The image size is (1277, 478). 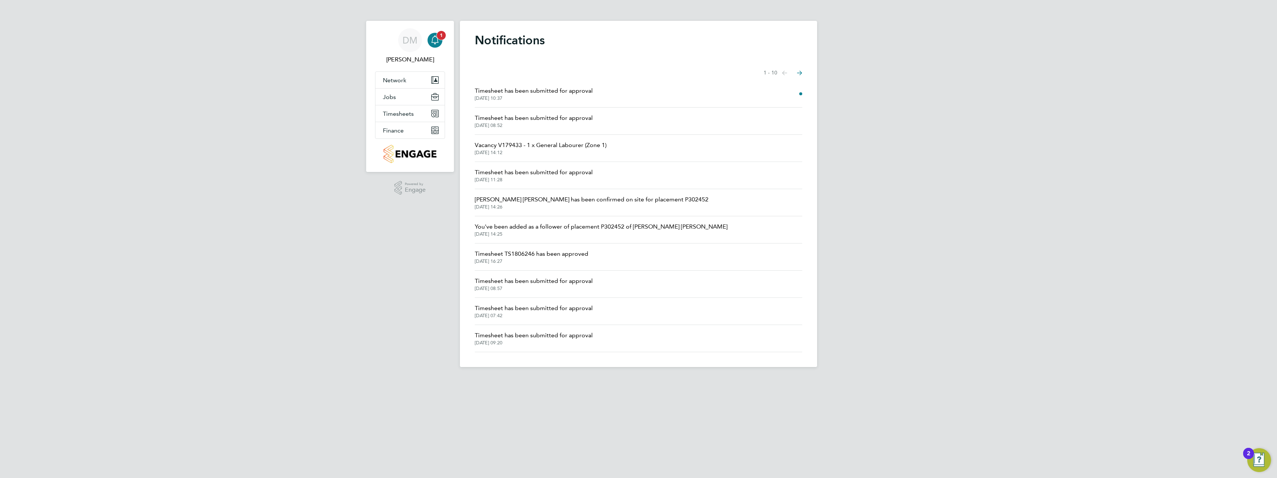 I want to click on span: Engage, so click(x=415, y=190).